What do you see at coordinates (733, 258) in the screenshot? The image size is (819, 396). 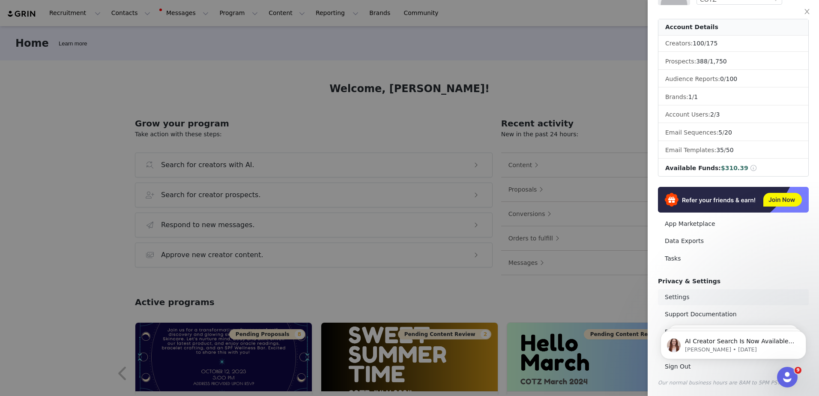 I see `a: Tasks` at bounding box center [733, 258].